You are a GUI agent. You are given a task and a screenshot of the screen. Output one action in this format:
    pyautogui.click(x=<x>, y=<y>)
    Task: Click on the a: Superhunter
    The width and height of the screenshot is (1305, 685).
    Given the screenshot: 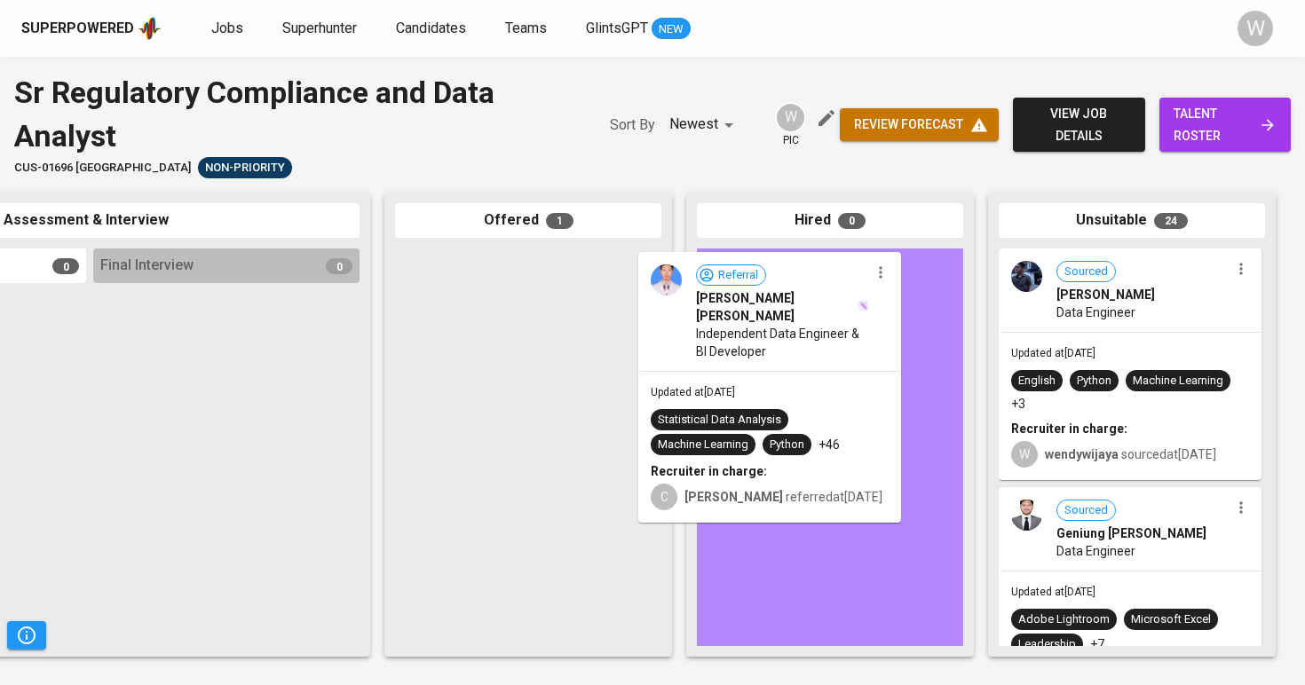 What is the action you would take?
    pyautogui.click(x=321, y=28)
    